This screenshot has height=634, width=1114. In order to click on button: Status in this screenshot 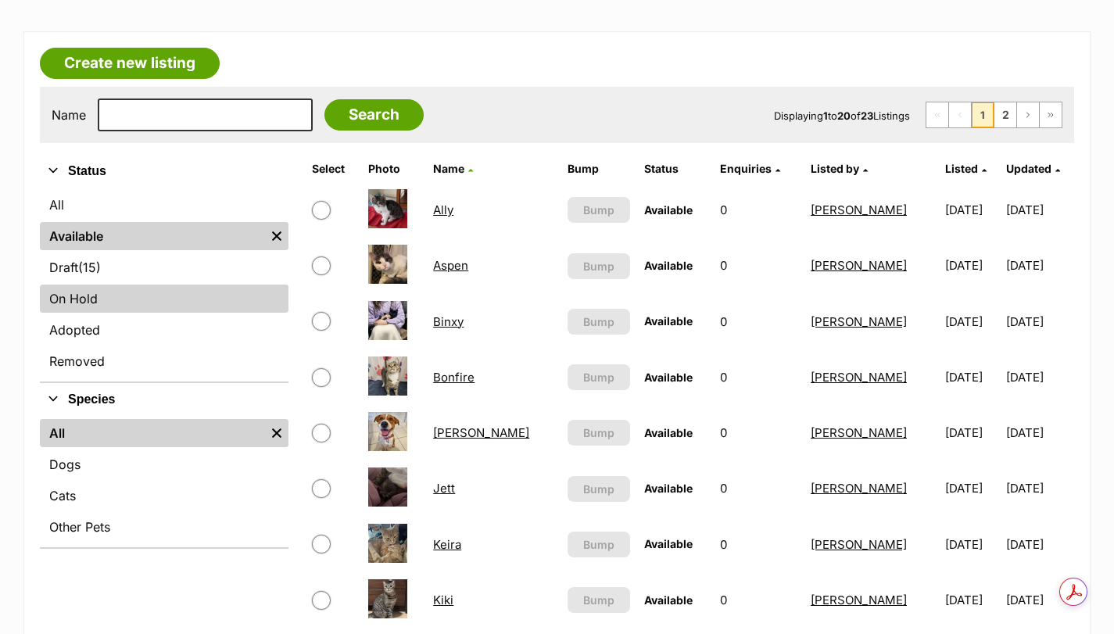, I will do `click(164, 171)`.